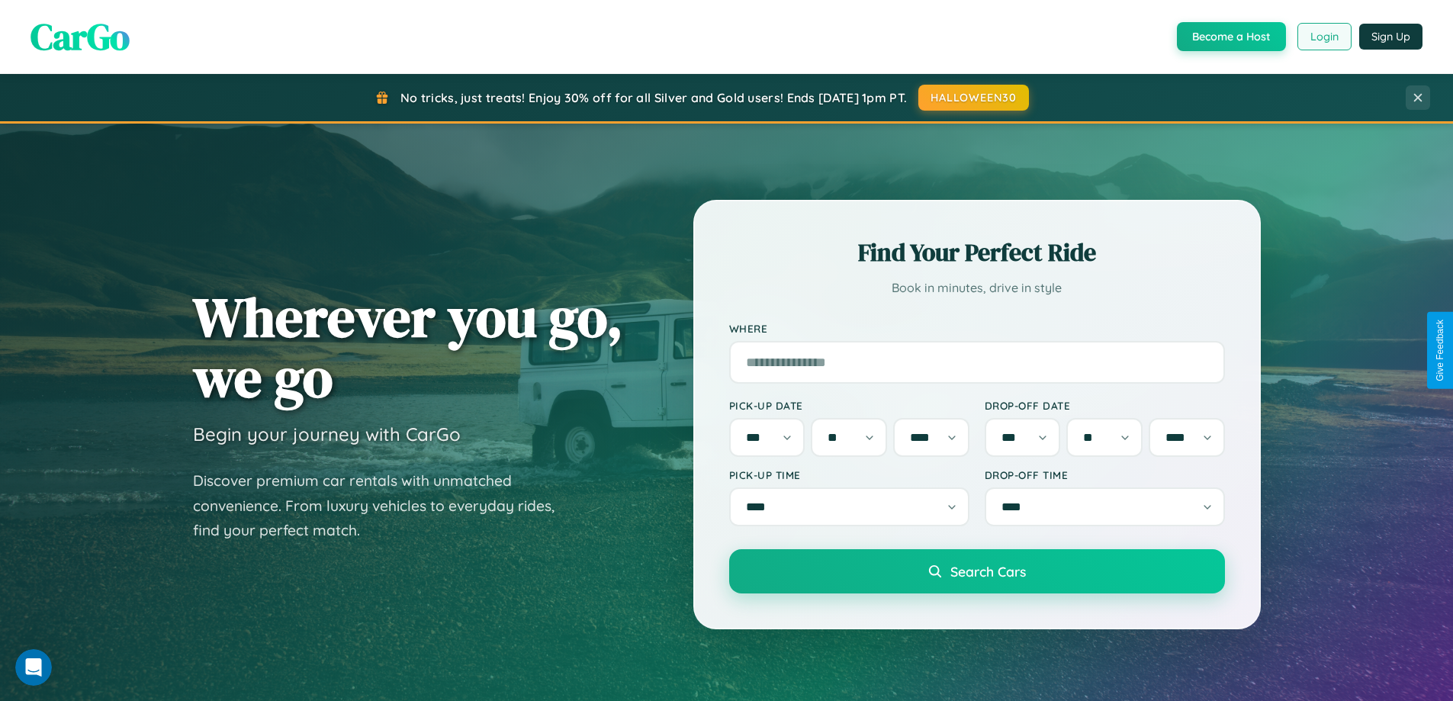  I want to click on button: Become a Host, so click(1231, 37).